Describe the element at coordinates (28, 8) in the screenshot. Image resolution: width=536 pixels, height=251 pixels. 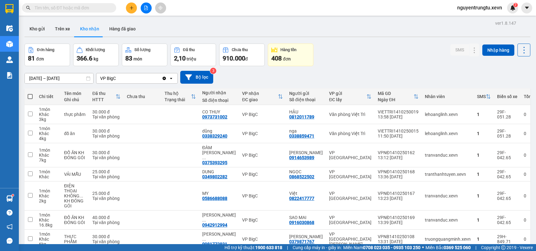
I see `span: search` at that location.